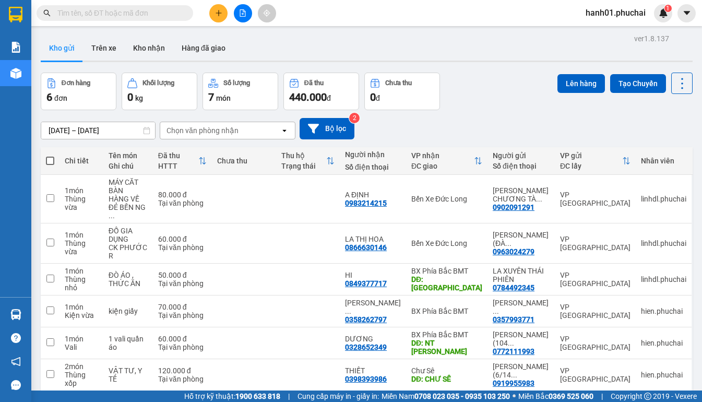 Image resolution: width=702 pixels, height=402 pixels. What do you see at coordinates (329, 98) in the screenshot?
I see `span: đ` at bounding box center [329, 98].